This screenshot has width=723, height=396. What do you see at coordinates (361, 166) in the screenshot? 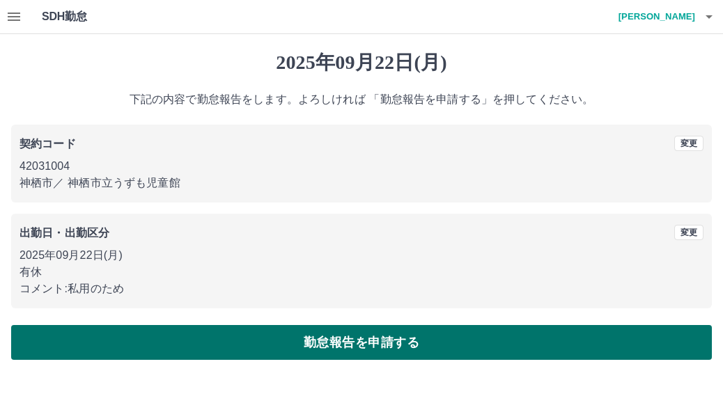
I see `p: 42031004` at bounding box center [361, 166].